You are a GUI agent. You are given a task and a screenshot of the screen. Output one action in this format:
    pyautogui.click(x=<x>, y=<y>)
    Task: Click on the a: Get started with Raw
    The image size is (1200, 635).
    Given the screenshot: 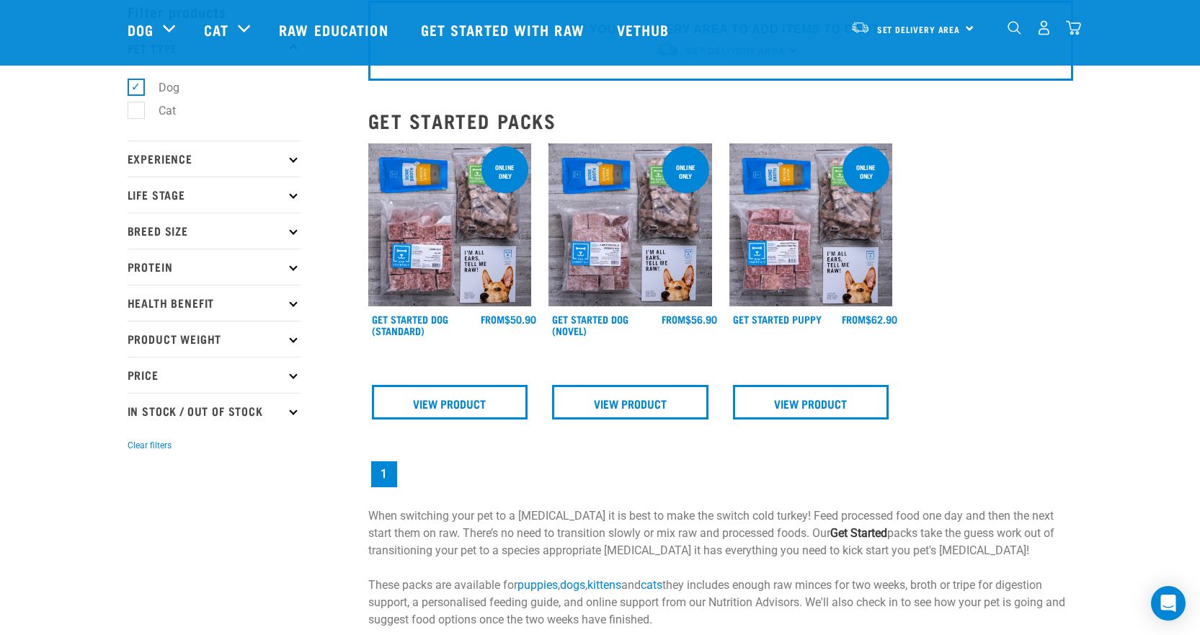 What is the action you would take?
    pyautogui.click(x=504, y=30)
    